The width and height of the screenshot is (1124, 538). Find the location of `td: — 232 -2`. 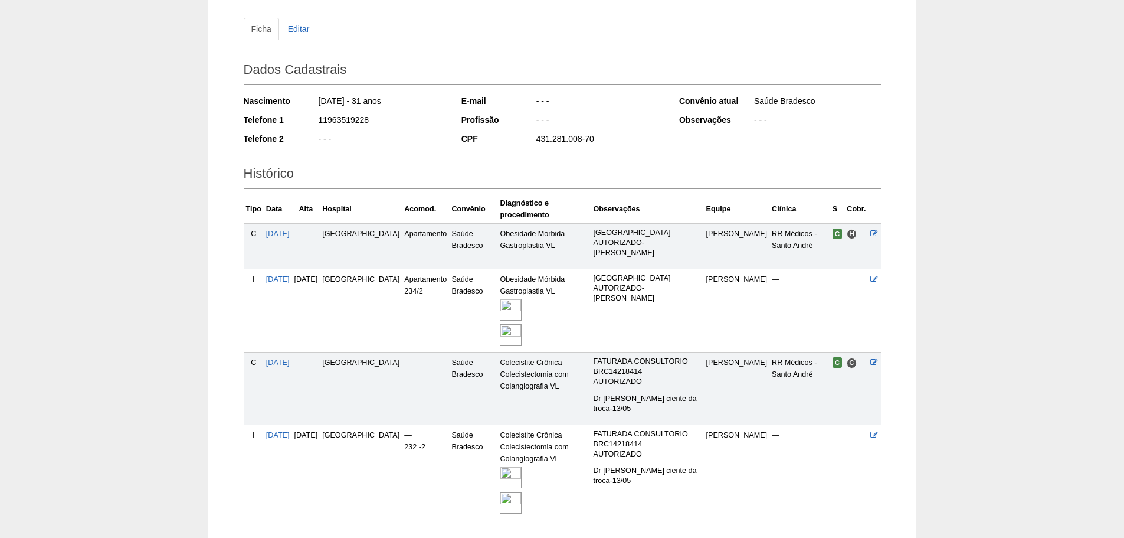

td: — 232 -2 is located at coordinates (425, 471).